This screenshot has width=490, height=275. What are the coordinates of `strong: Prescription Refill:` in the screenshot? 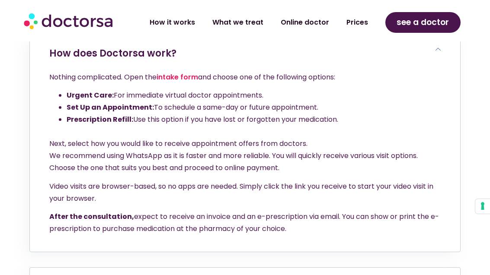 It's located at (100, 119).